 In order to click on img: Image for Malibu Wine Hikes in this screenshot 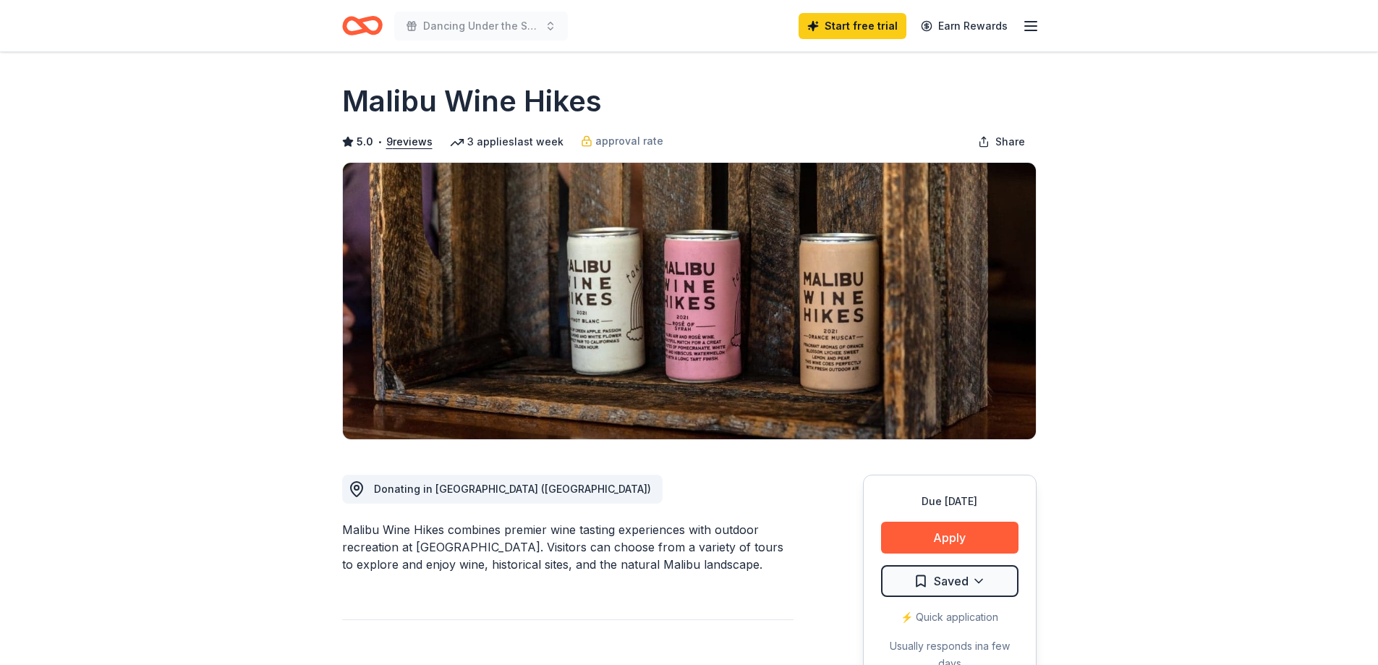, I will do `click(689, 301)`.